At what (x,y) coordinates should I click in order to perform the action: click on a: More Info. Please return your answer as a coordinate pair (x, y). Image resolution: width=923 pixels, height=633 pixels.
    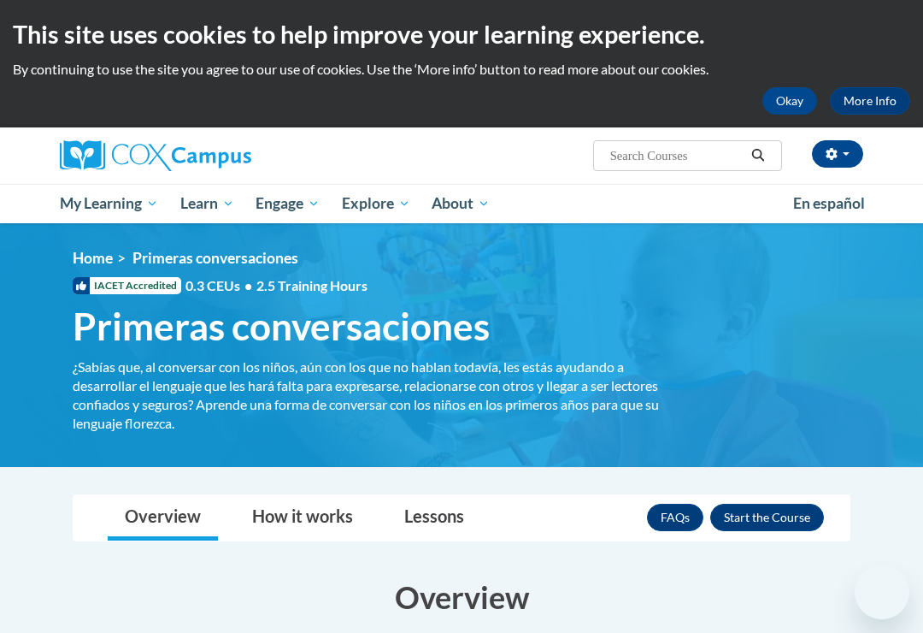
    Looking at the image, I should click on (870, 101).